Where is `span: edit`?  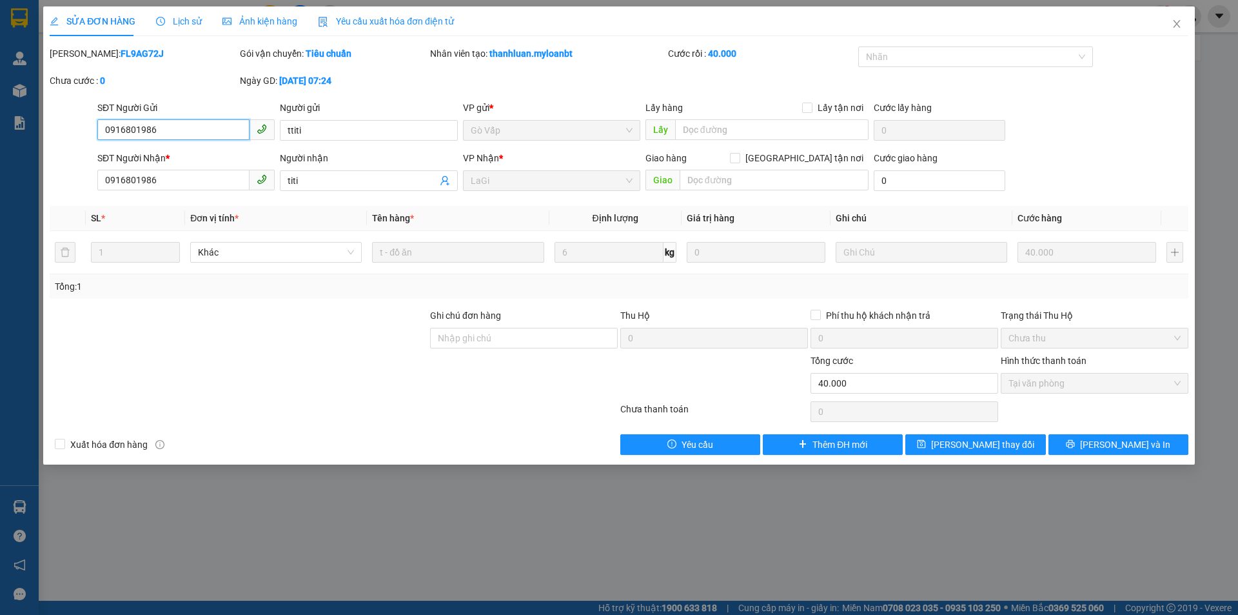 span: edit is located at coordinates (54, 21).